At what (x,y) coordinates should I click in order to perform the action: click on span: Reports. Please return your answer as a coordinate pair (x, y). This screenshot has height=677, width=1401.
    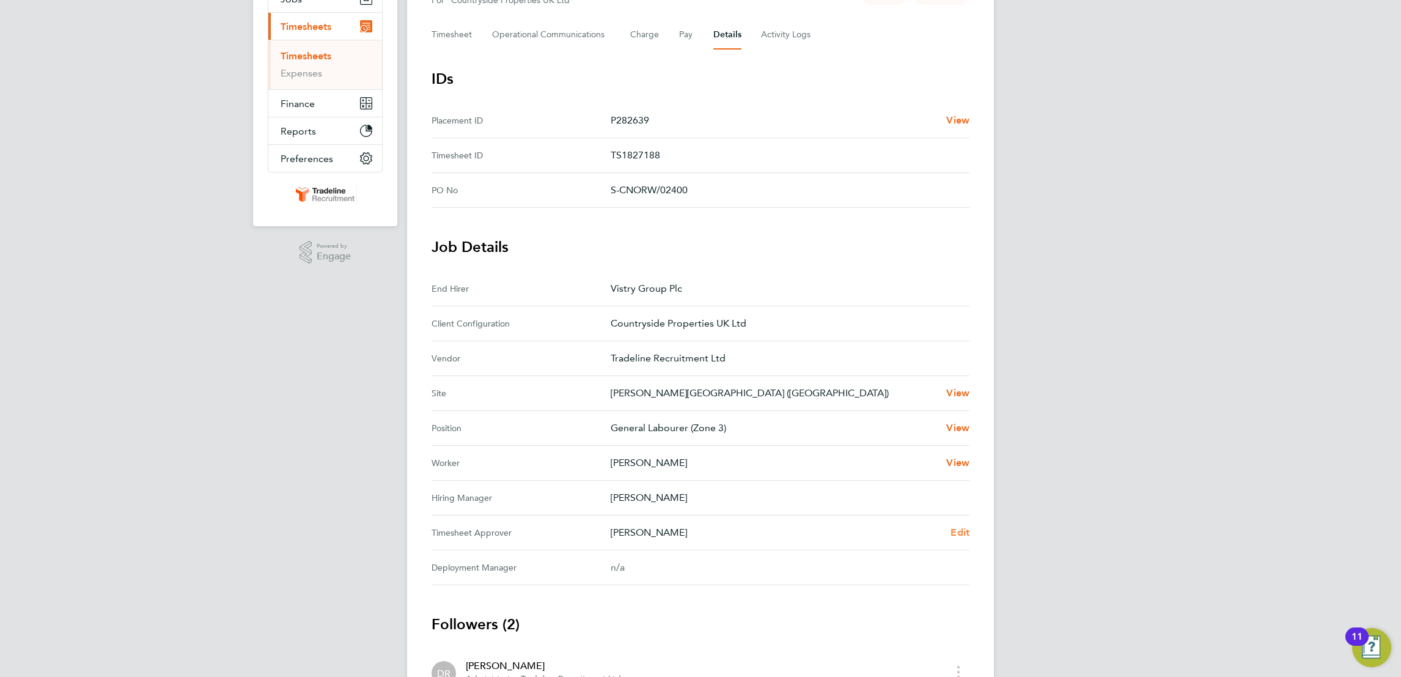
    Looking at the image, I should click on (298, 131).